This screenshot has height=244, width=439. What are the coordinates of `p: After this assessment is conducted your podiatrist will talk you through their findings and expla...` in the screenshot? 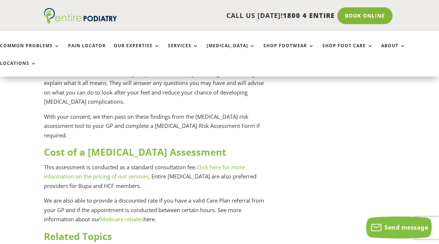 It's located at (158, 90).